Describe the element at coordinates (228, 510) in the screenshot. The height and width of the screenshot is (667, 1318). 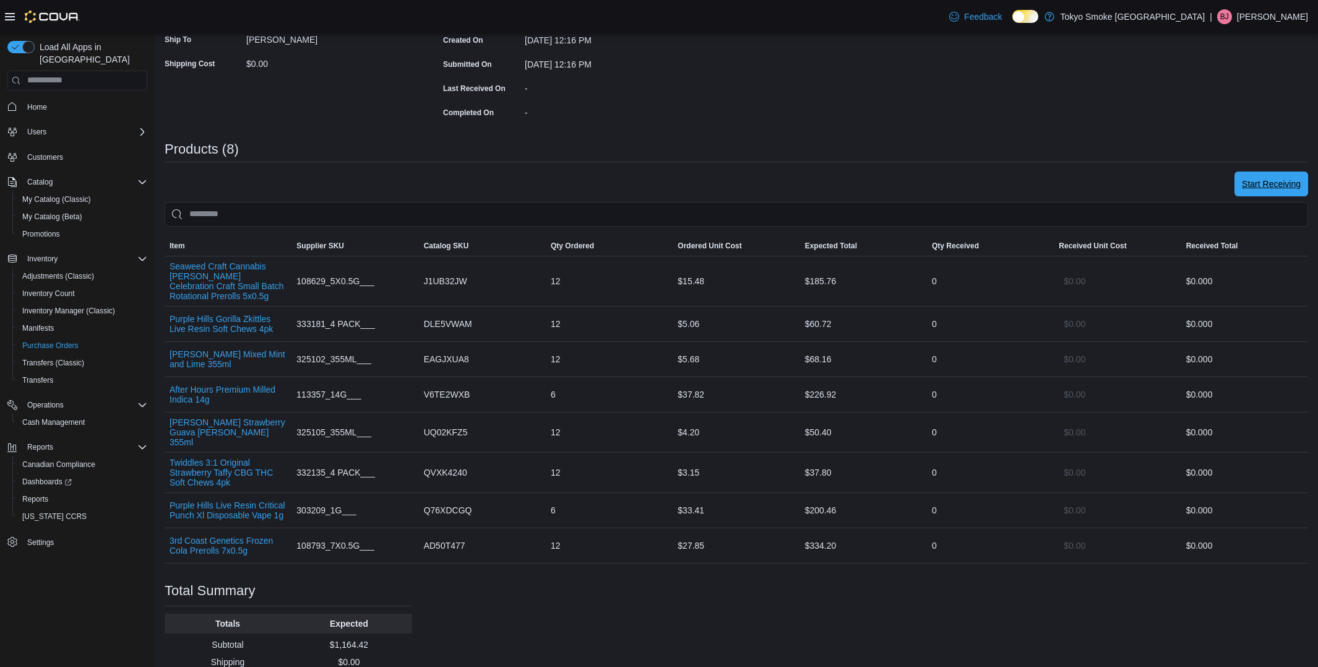
I see `button: Purple Hills Live Resin Critical Punch Xl Disposable Vape 1g` at that location.